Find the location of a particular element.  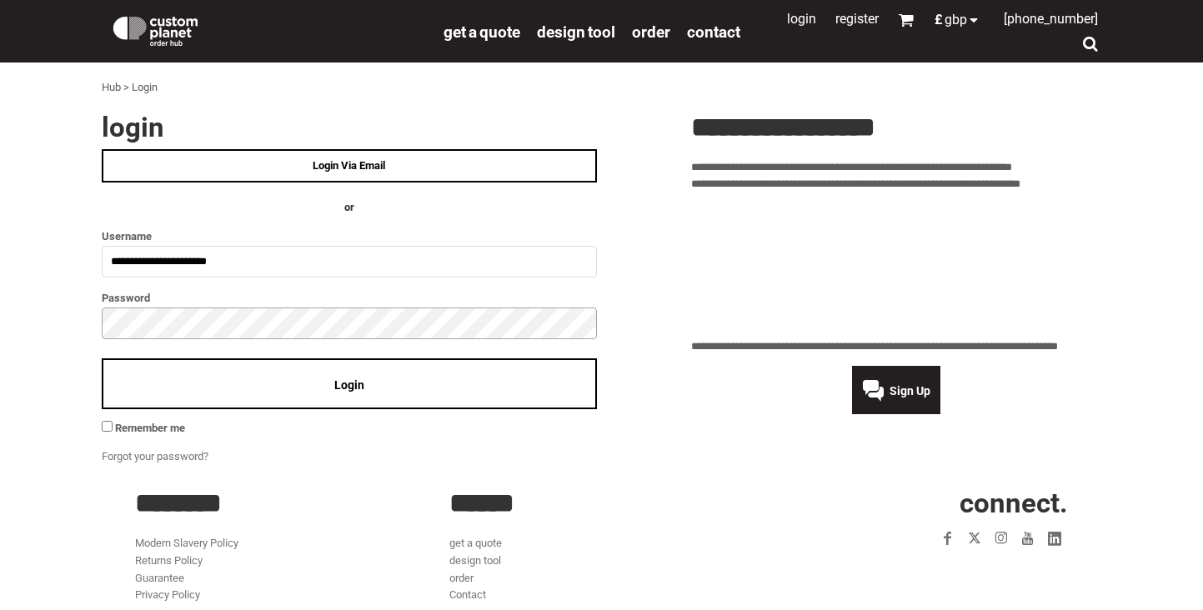

a: Modern Slavery Policy is located at coordinates (187, 543).